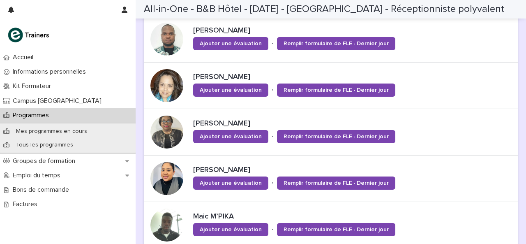 The height and width of the screenshot is (244, 526). What do you see at coordinates (44, 145) in the screenshot?
I see `p: Tous les programmes` at bounding box center [44, 145].